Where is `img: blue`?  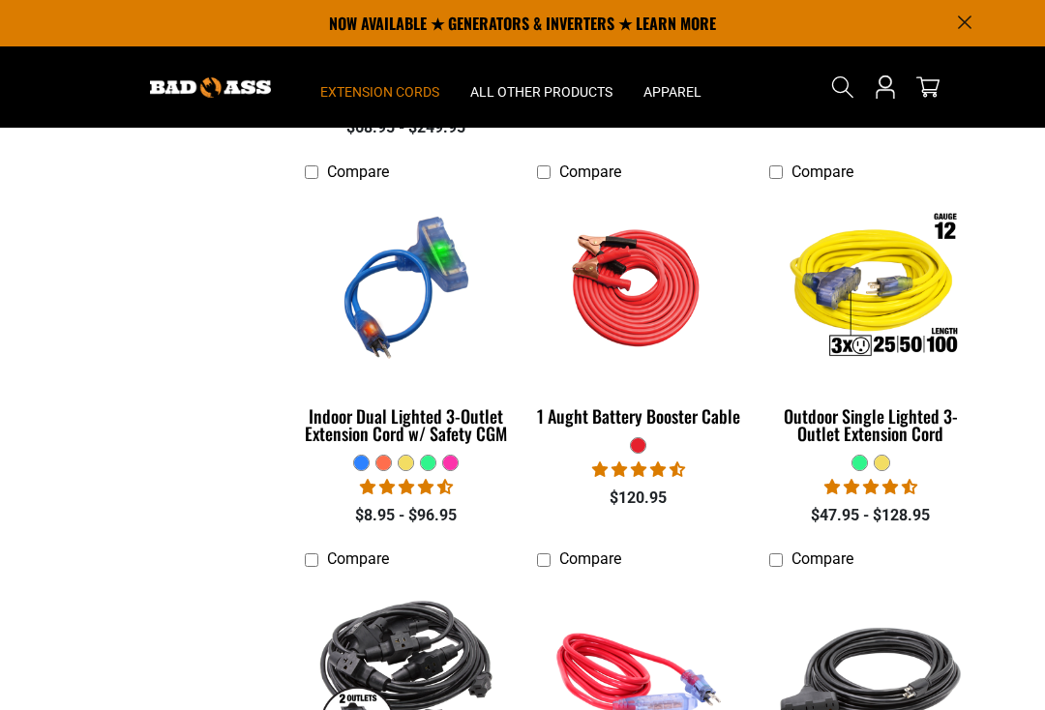
img: blue is located at coordinates (406, 287).